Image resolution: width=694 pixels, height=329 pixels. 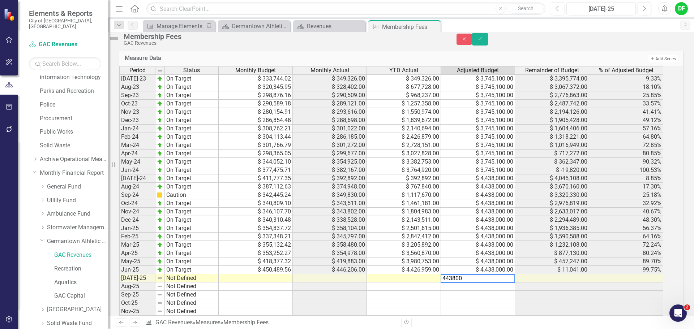 What do you see at coordinates (255, 162) in the screenshot?
I see `td: $ 344,052.10` at bounding box center [255, 162].